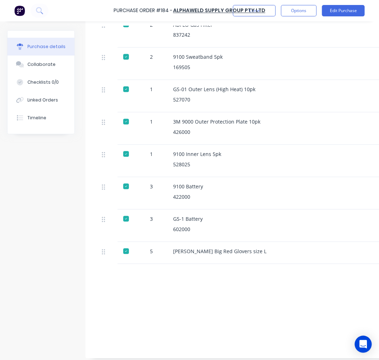 This screenshot has height=360, width=379. What do you see at coordinates (41, 100) in the screenshot?
I see `button: Linked Orders` at bounding box center [41, 100].